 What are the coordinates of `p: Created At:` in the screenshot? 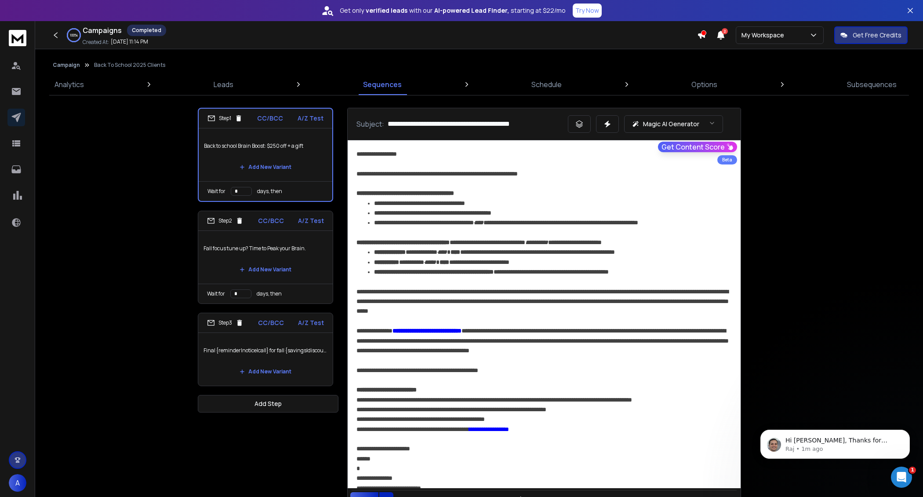 It's located at (96, 42).